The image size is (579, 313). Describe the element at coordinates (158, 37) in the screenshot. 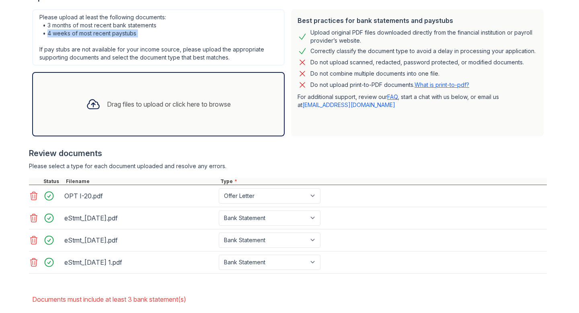

I see `div: Please upload at least the following documents: • 3 months of most recent bank statements • 4 wee...` at that location.